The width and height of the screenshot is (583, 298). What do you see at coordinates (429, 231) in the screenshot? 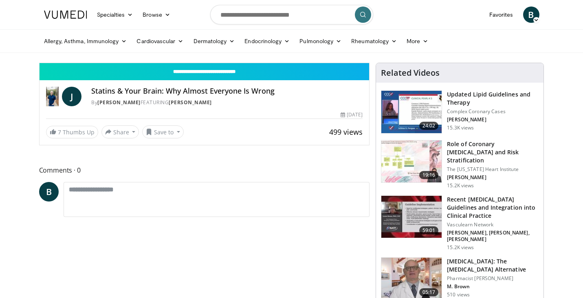
I see `span: 59:01` at bounding box center [429, 231].